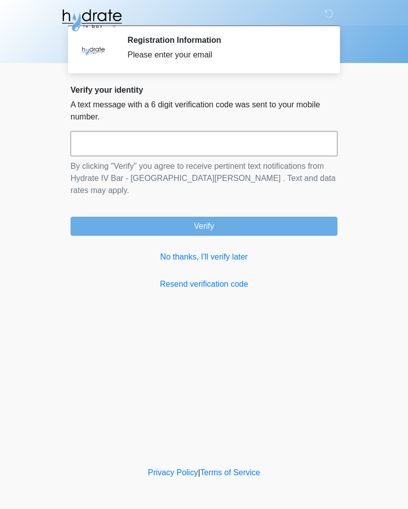 Image resolution: width=408 pixels, height=509 pixels. Describe the element at coordinates (204, 284) in the screenshot. I see `a: Resend verification code` at that location.